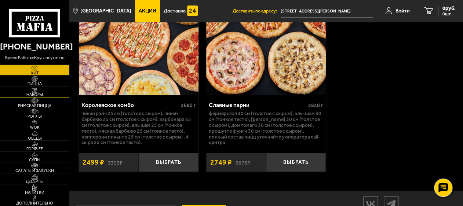 The height and width of the screenshot is (206, 463). I want to click on span: Доставка, so click(175, 11).